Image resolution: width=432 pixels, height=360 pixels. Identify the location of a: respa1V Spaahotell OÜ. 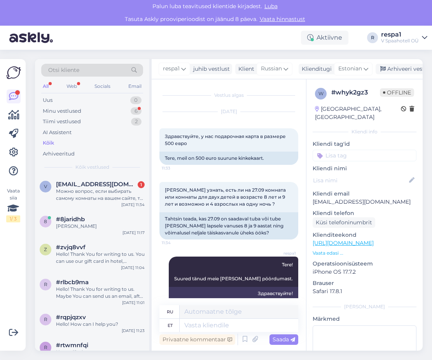
(404, 38).